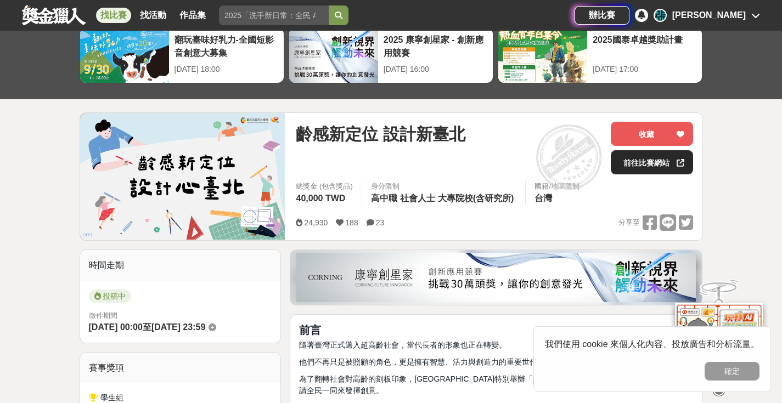 The height and width of the screenshot is (403, 782). What do you see at coordinates (652, 134) in the screenshot?
I see `button: 收藏` at bounding box center [652, 134].